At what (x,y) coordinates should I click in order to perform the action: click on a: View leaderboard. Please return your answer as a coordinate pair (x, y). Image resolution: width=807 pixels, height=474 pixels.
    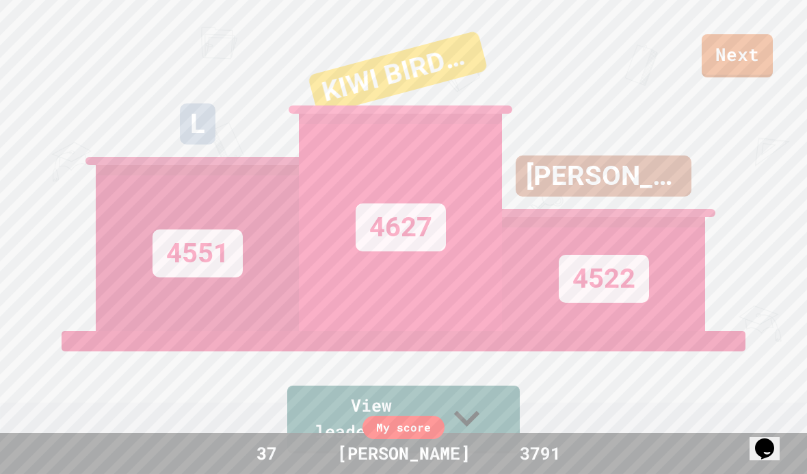
    Looking at the image, I should click on (404, 419).